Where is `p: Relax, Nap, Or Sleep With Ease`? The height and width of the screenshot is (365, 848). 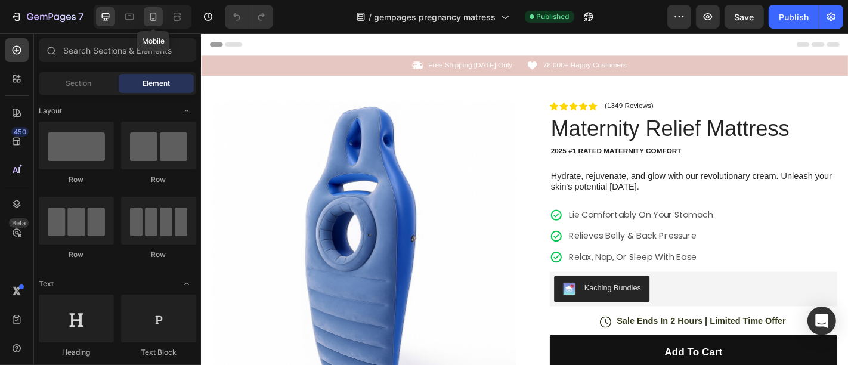
p: Relax, Nap, Or Sleep With Ease is located at coordinates (487, 248).